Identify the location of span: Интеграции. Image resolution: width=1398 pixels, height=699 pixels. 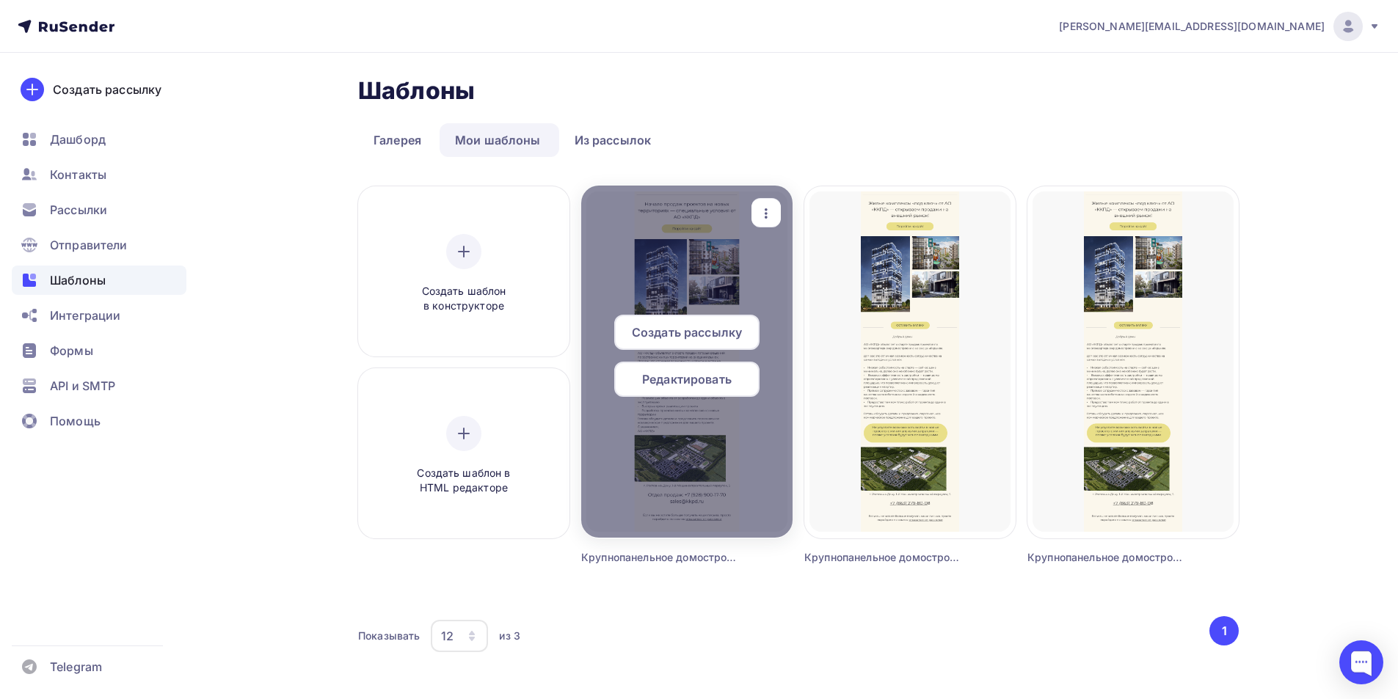
(85, 316).